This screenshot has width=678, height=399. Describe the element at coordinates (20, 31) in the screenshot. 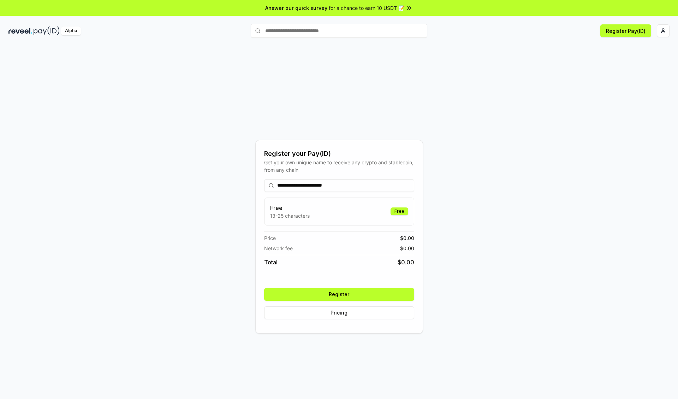

I see `img: reveel_dark` at that location.